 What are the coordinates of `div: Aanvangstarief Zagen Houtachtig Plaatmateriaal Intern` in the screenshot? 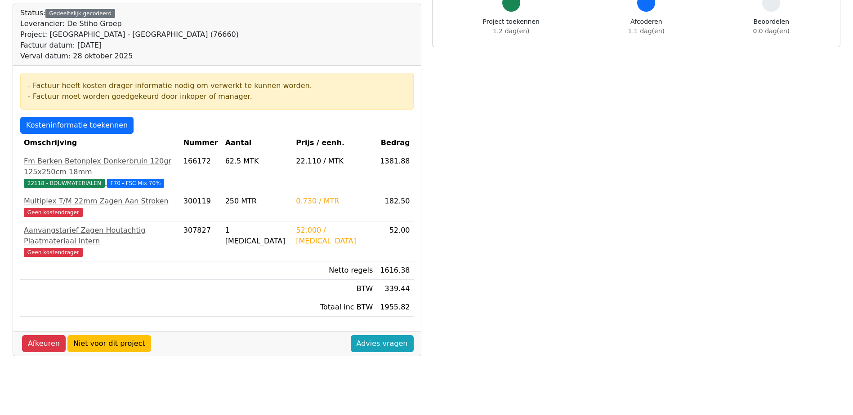 It's located at (100, 236).